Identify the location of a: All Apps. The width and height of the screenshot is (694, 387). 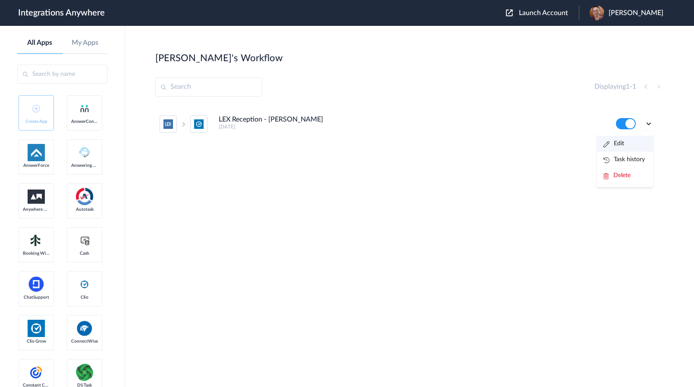
(40, 43).